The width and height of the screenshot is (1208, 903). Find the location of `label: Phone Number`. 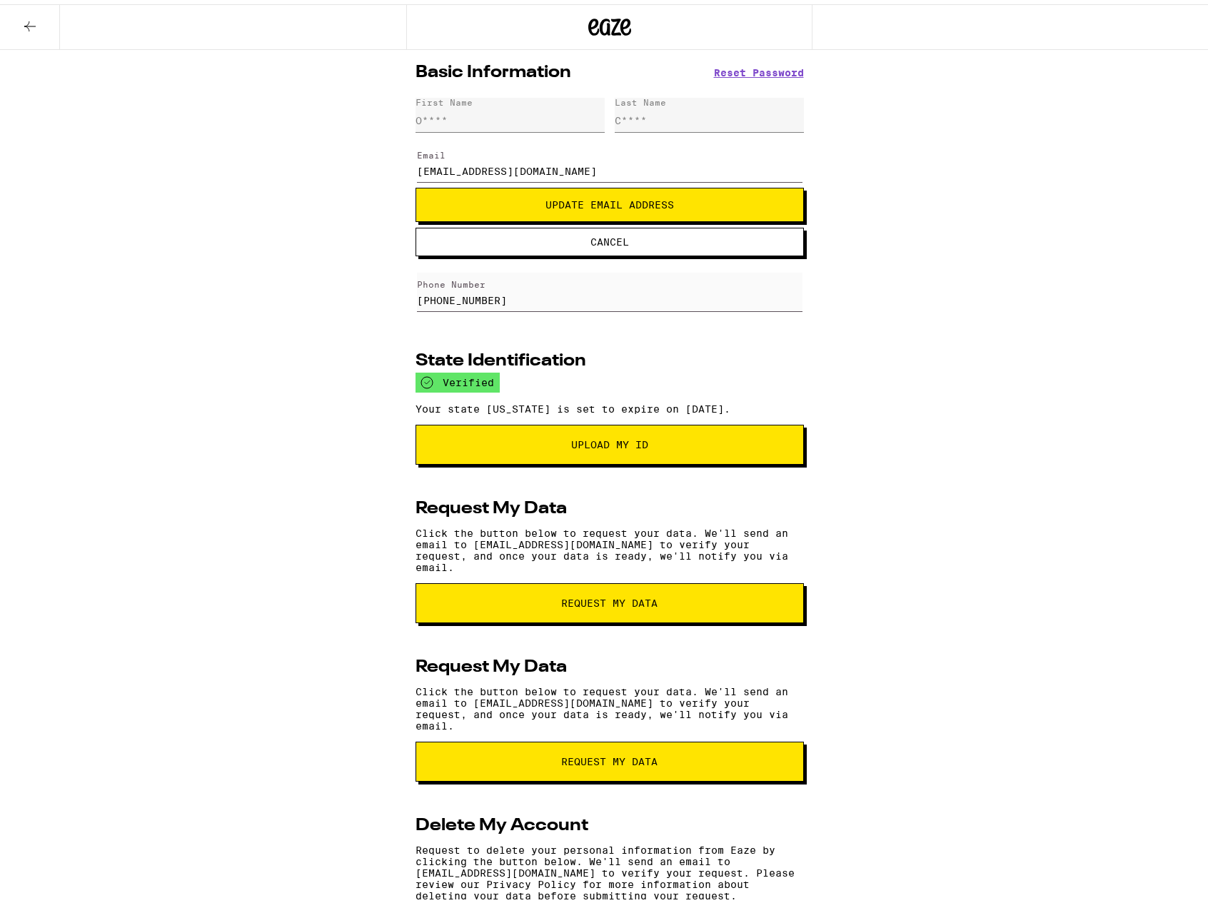

label: Phone Number is located at coordinates (451, 280).